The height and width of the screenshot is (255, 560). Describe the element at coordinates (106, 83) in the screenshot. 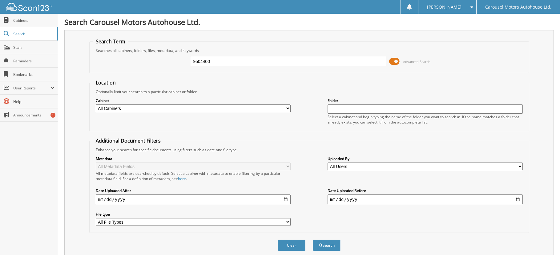

I see `legend: Location` at that location.